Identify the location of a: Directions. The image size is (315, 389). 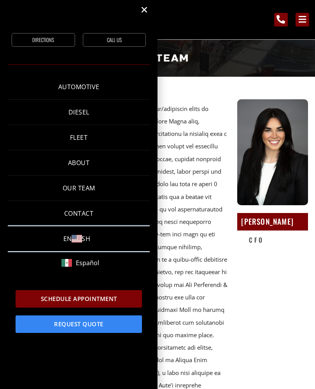
(43, 40).